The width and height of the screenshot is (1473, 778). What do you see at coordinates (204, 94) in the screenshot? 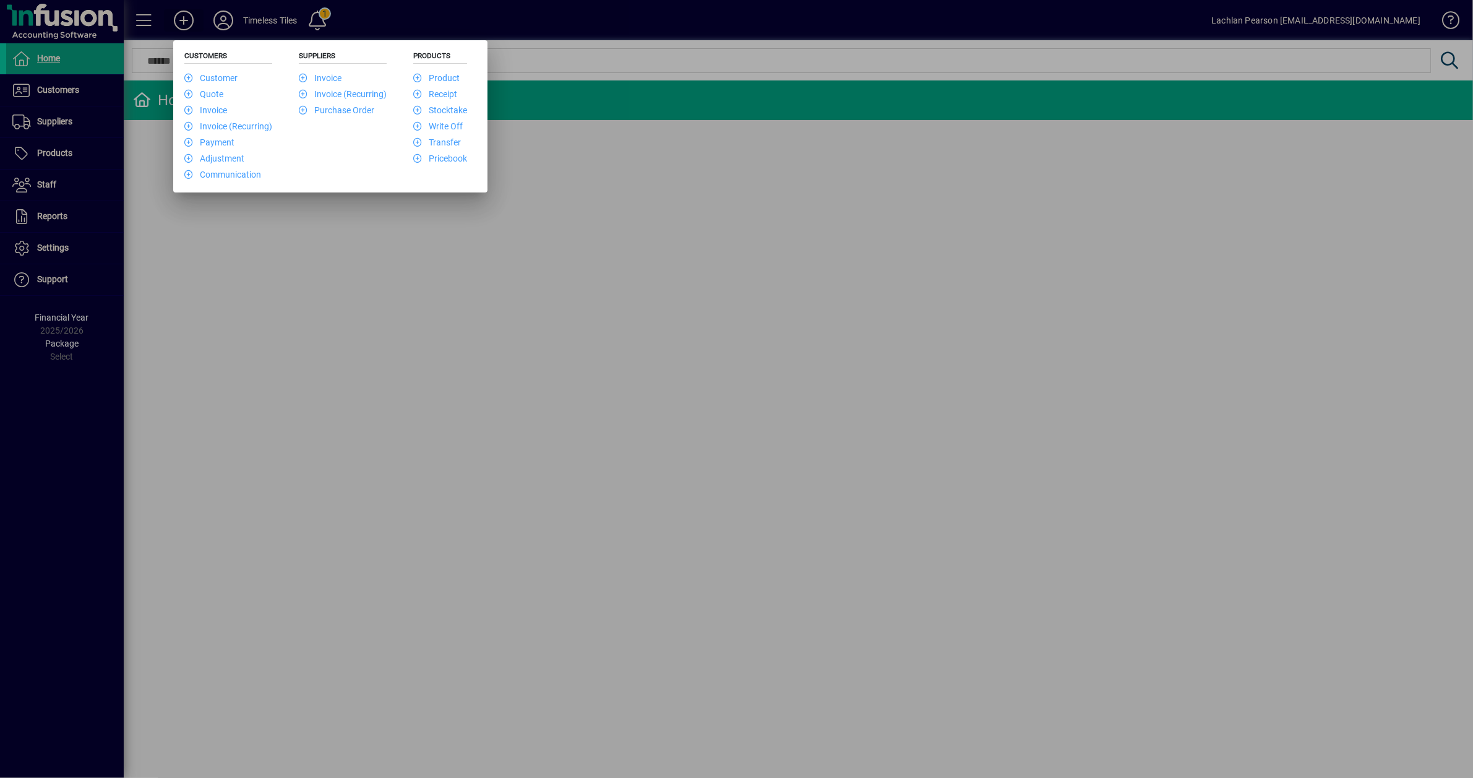
I see `a: Quote` at bounding box center [204, 94].